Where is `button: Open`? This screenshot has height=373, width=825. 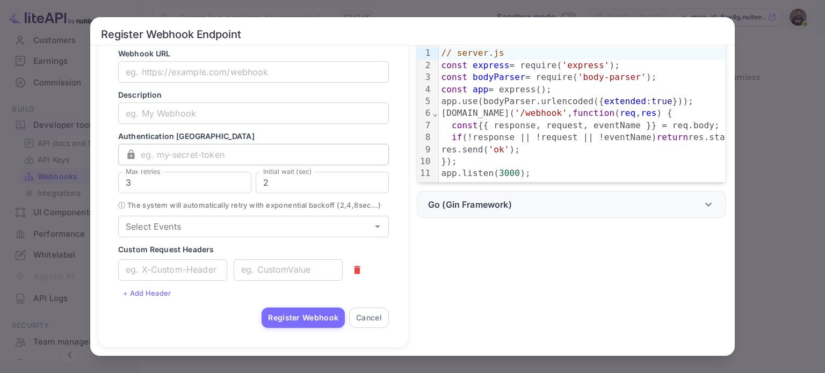 button: Open is located at coordinates (378, 227).